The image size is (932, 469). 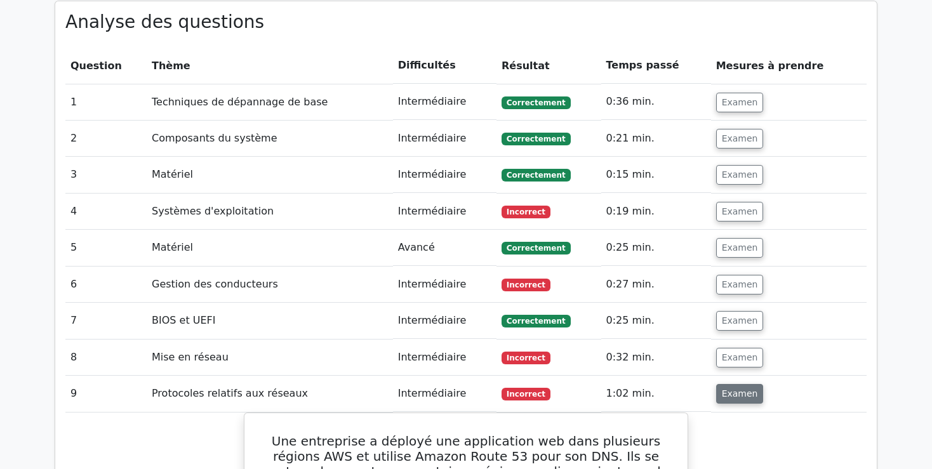 What do you see at coordinates (789, 65) in the screenshot?
I see `th: Mesures à prendre` at bounding box center [789, 65].